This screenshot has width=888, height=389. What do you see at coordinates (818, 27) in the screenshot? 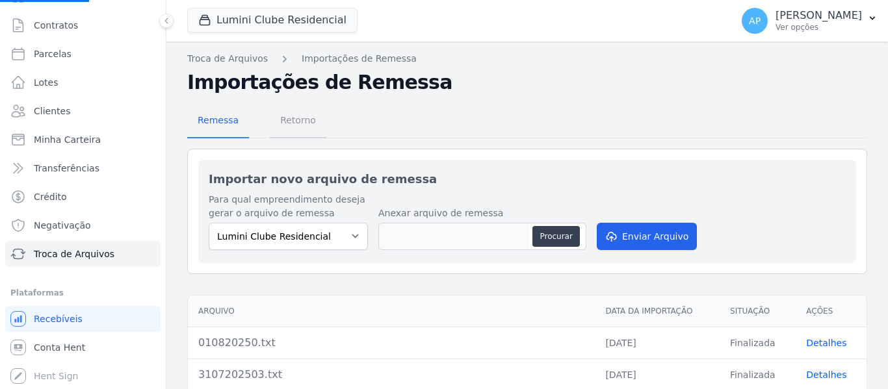
I see `p: Ver opções` at bounding box center [818, 27].